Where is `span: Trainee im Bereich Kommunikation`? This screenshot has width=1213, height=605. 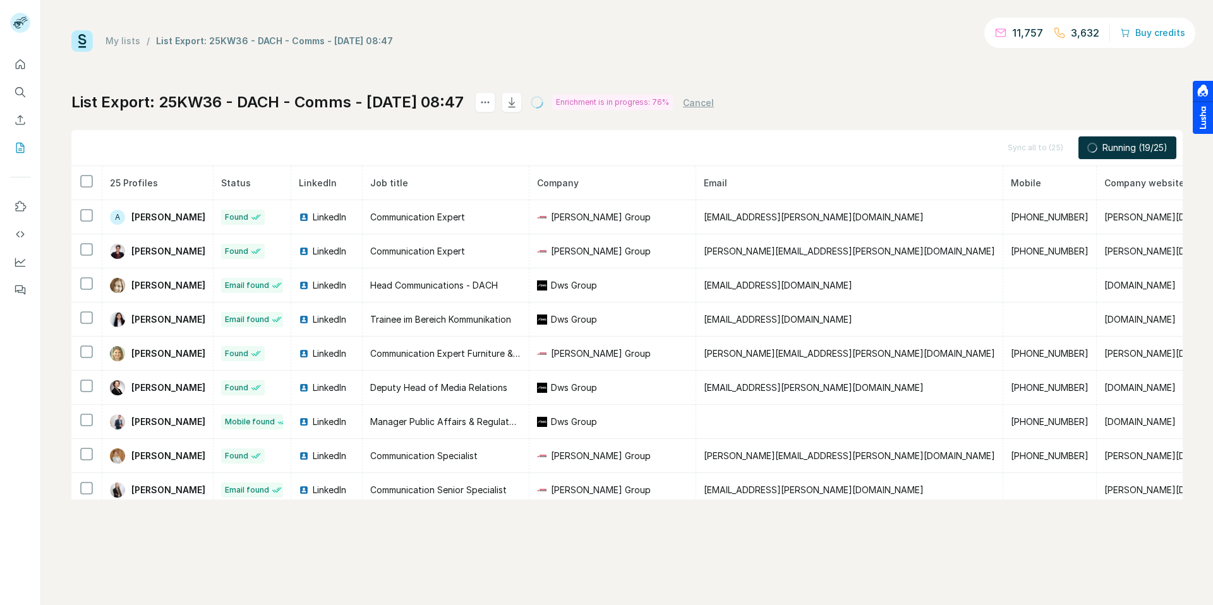
span: Trainee im Bereich Kommunikation is located at coordinates (440, 319).